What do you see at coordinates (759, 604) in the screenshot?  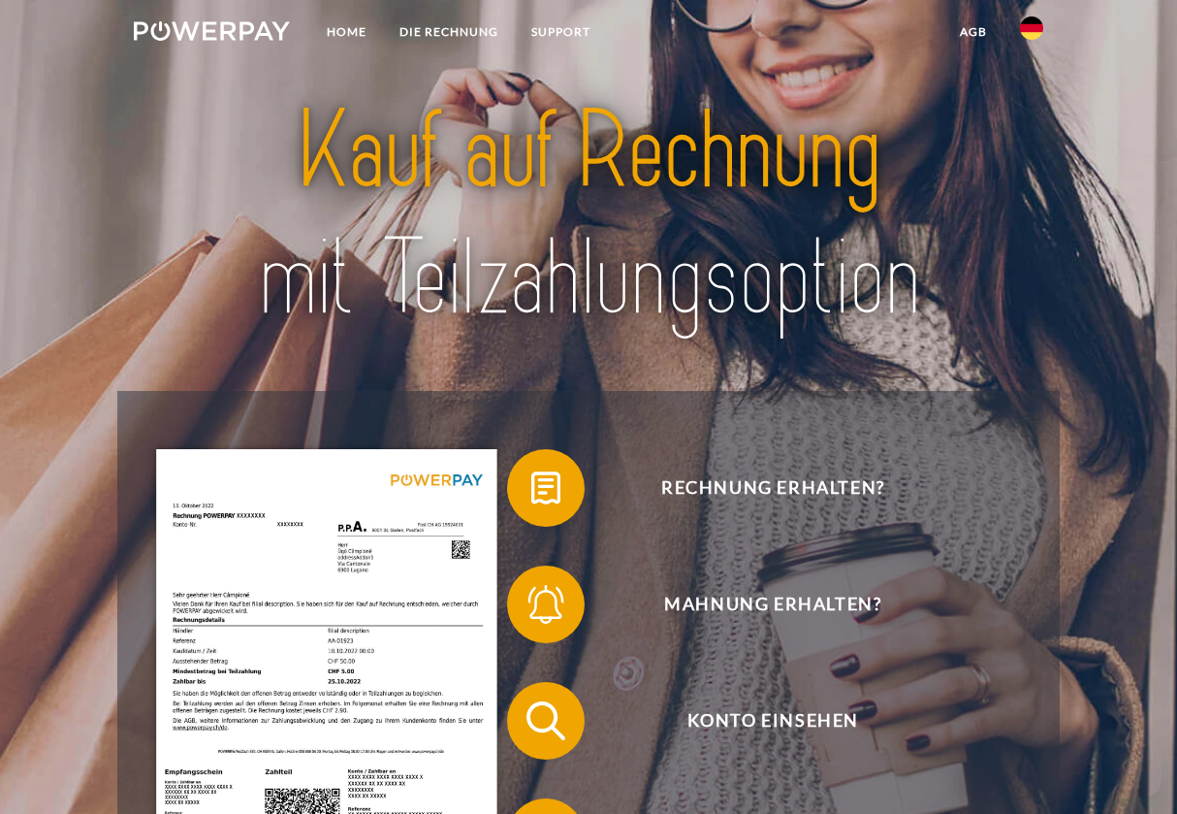 I see `a: Mahnung erhalten?` at bounding box center [759, 604].